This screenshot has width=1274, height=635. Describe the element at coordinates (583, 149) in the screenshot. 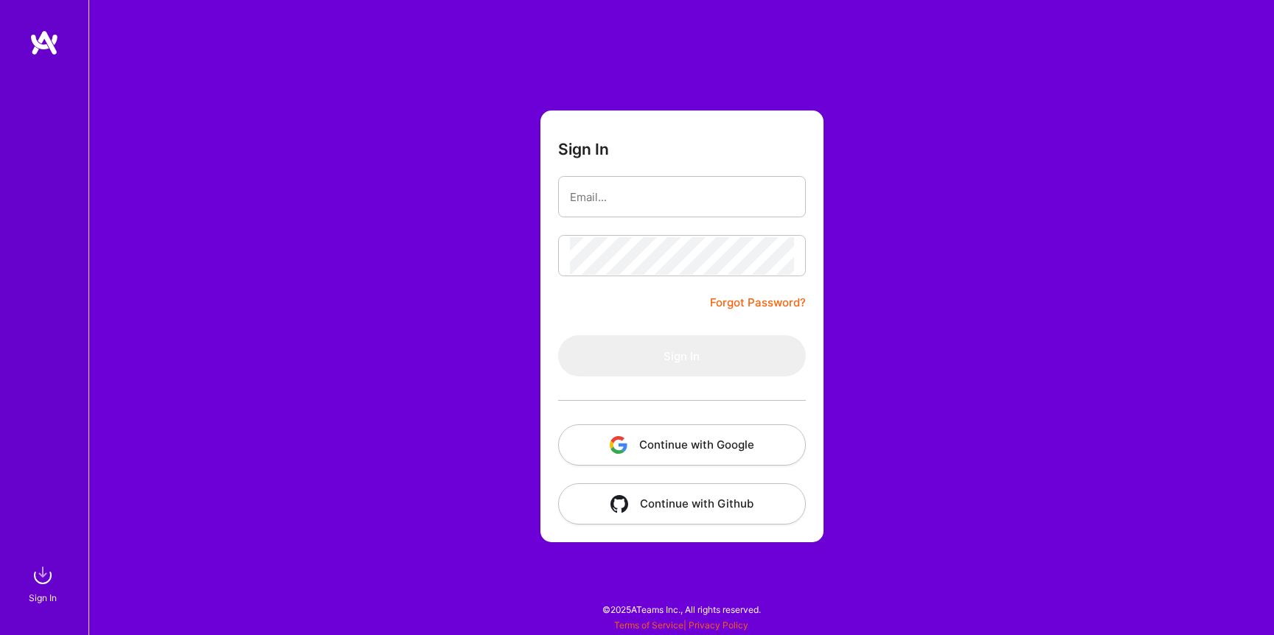

I see `h3: Sign In` at that location.